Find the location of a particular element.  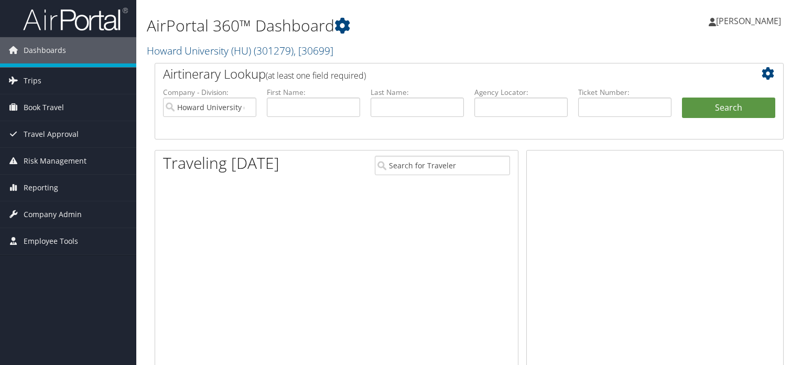

span: ( 301279 ) is located at coordinates (274, 50).